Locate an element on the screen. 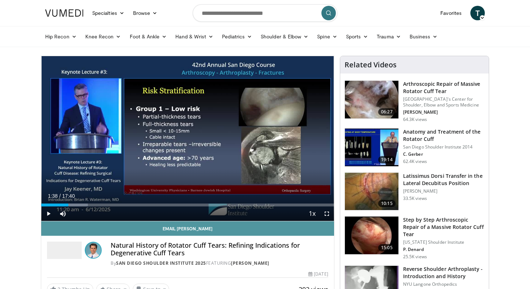 The width and height of the screenshot is (530, 289). span: T is located at coordinates (478, 13).